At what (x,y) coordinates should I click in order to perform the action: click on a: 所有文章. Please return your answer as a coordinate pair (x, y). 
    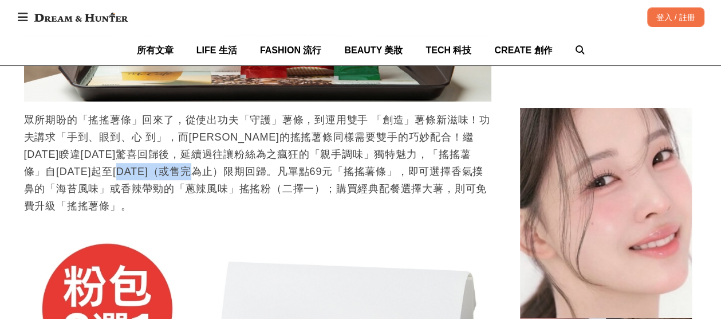
    Looking at the image, I should click on (155, 50).